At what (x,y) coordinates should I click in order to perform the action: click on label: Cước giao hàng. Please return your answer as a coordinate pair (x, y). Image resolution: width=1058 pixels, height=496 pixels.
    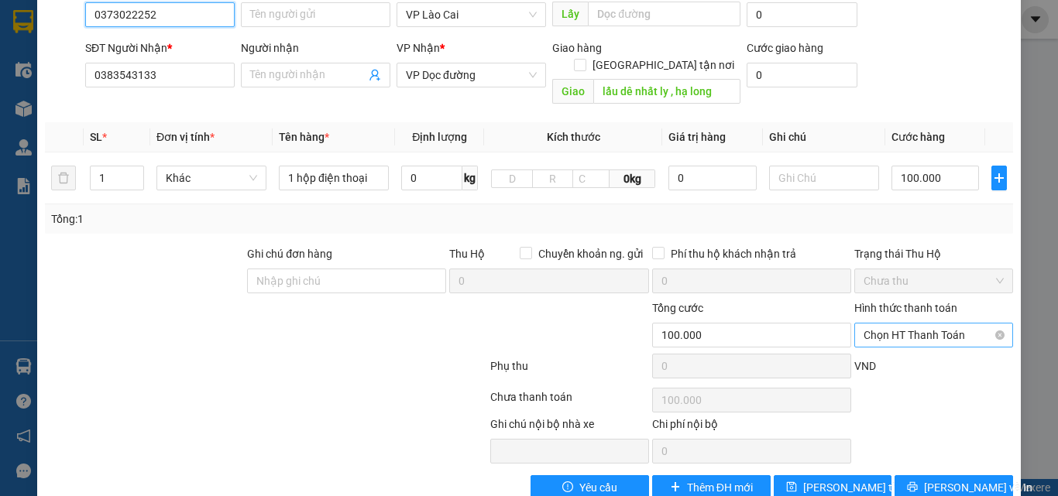
    Looking at the image, I should click on (785, 48).